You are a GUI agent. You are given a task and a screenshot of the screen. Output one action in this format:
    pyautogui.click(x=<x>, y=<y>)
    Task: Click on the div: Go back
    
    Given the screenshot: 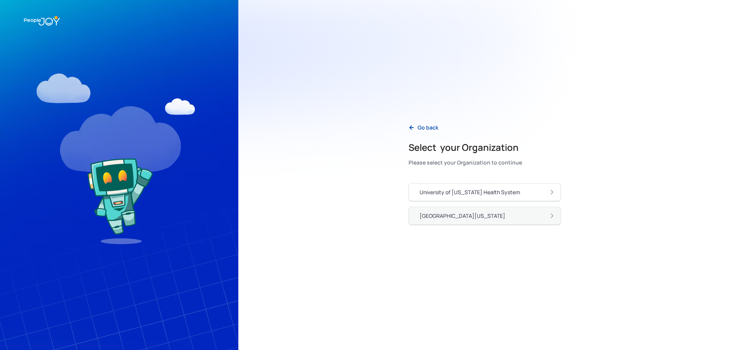 What is the action you would take?
    pyautogui.click(x=428, y=128)
    